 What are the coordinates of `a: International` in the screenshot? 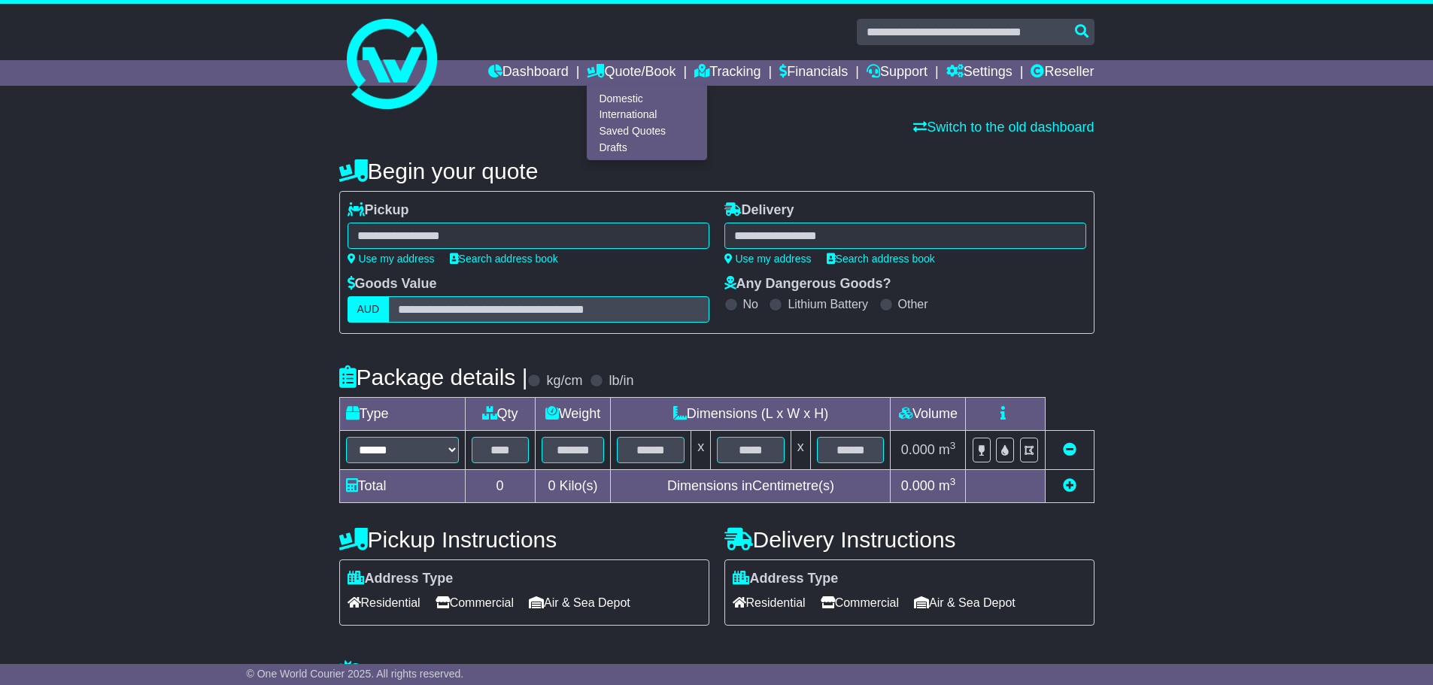 It's located at (647, 115).